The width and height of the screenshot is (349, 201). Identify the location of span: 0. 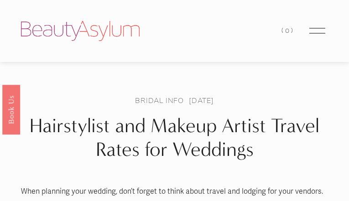
(288, 31).